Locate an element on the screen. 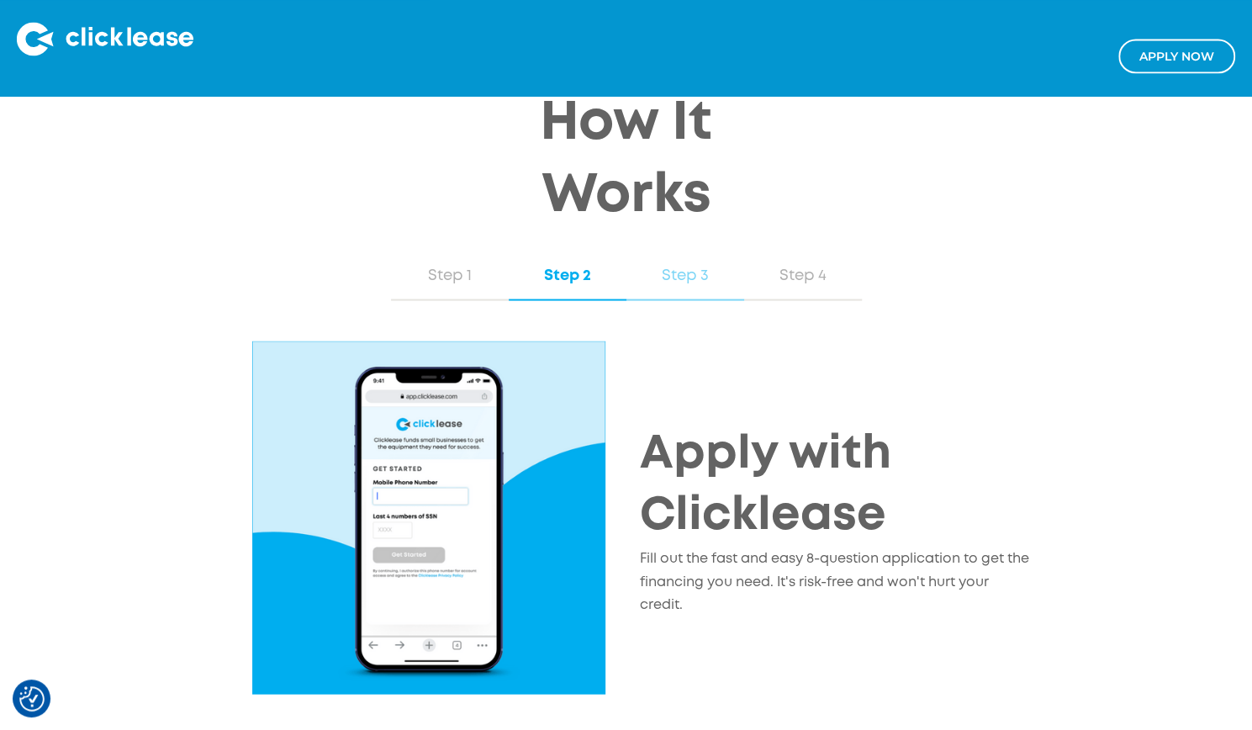 Image resolution: width=1252 pixels, height=730 pixels. button: Consent Preferences is located at coordinates (32, 699).